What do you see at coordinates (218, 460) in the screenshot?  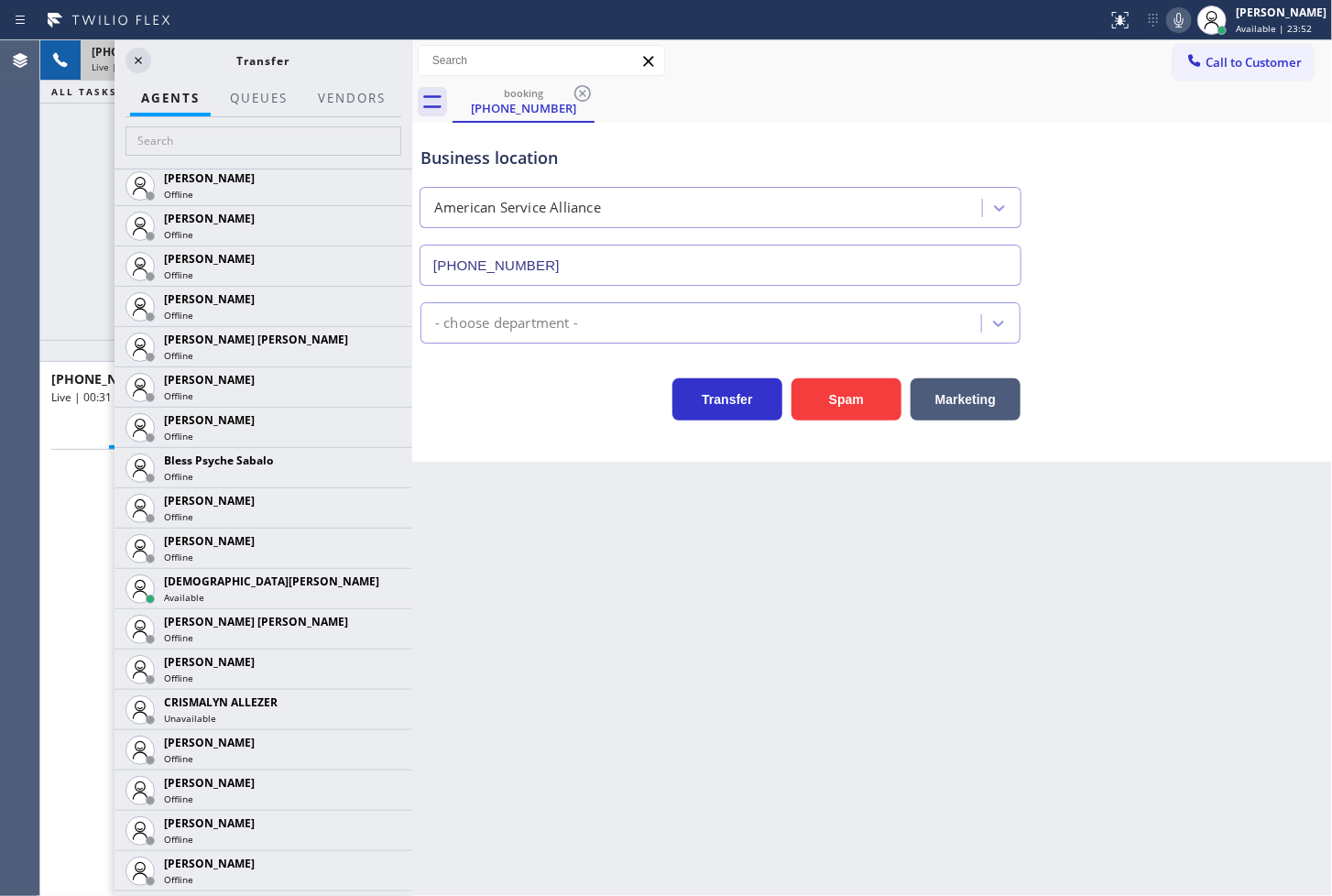 I see `span: Bless Psyche Sabalo` at bounding box center [218, 460].